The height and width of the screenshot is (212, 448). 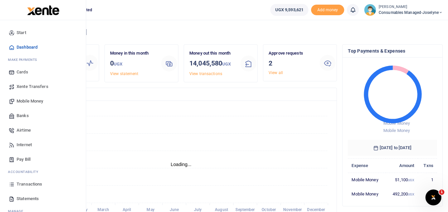 What do you see at coordinates (43, 101) in the screenshot?
I see `a: Mobile Money` at bounding box center [43, 101].